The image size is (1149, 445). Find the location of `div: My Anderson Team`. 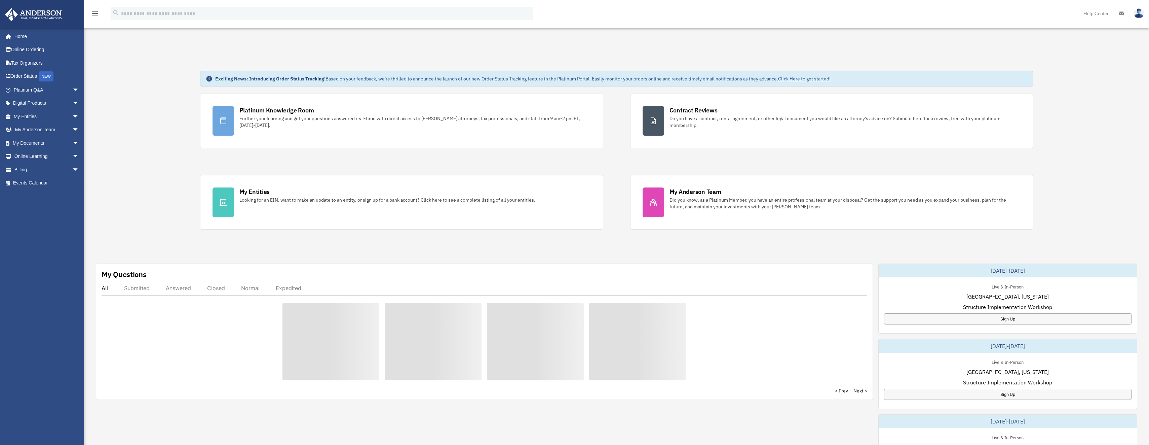

div: My Anderson Team is located at coordinates (695, 191).